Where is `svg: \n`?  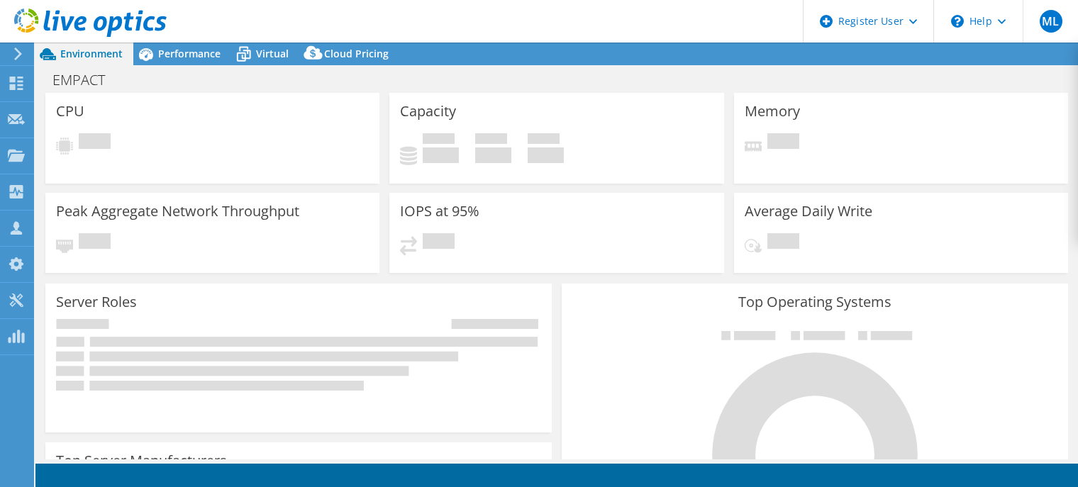 svg: \n is located at coordinates (957, 21).